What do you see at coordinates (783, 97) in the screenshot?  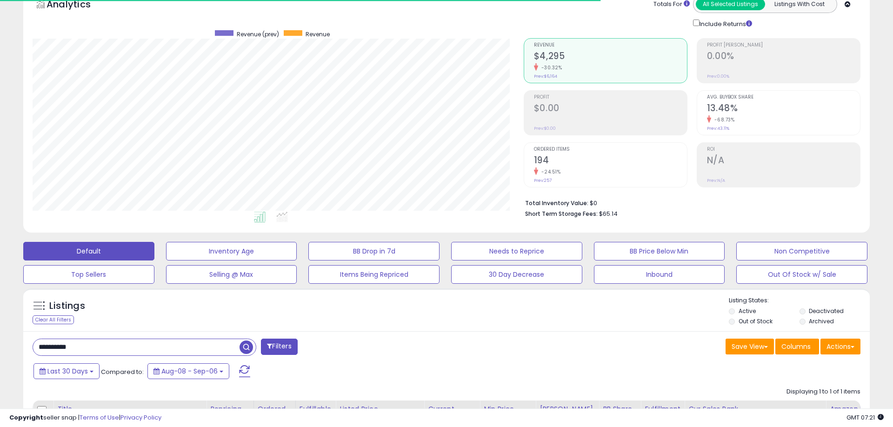 I see `span: Avg. Buybox Share` at bounding box center [783, 97].